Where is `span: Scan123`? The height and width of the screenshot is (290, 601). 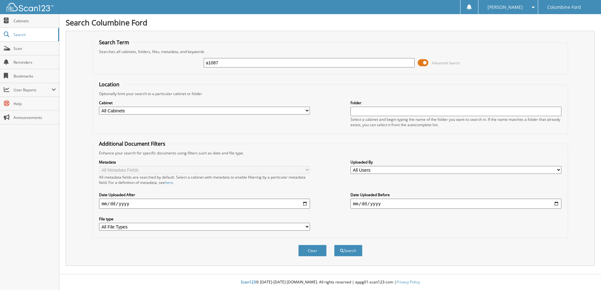
span: Scan123 is located at coordinates (248, 282).